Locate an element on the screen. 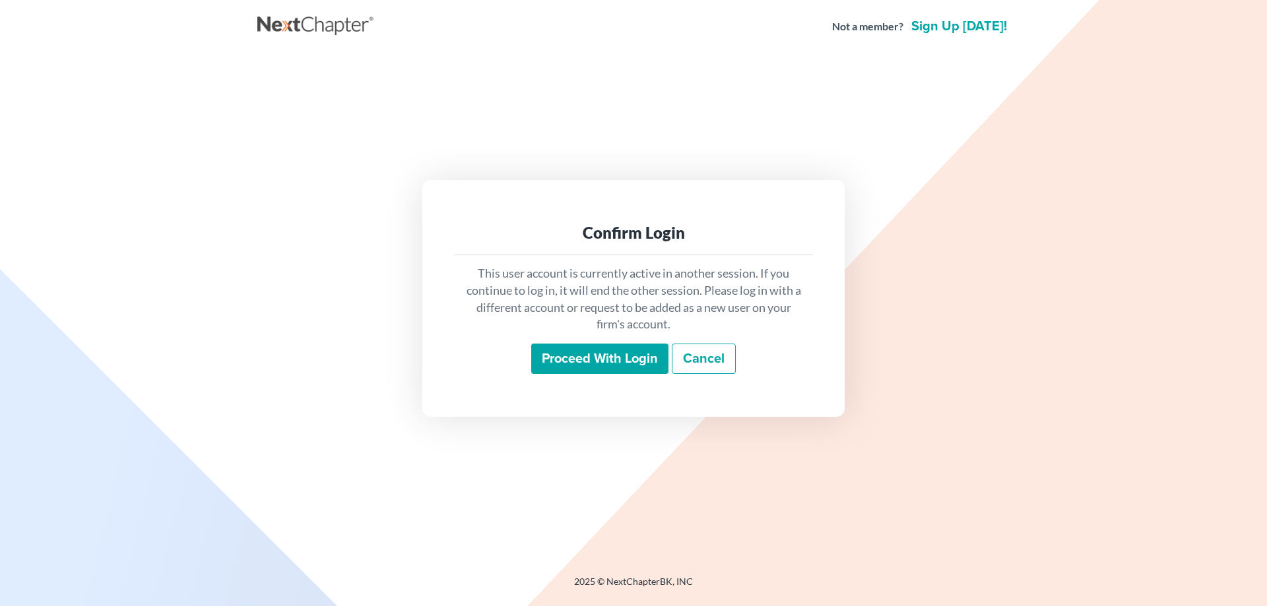 This screenshot has width=1267, height=606. a: Cancel is located at coordinates (703, 359).